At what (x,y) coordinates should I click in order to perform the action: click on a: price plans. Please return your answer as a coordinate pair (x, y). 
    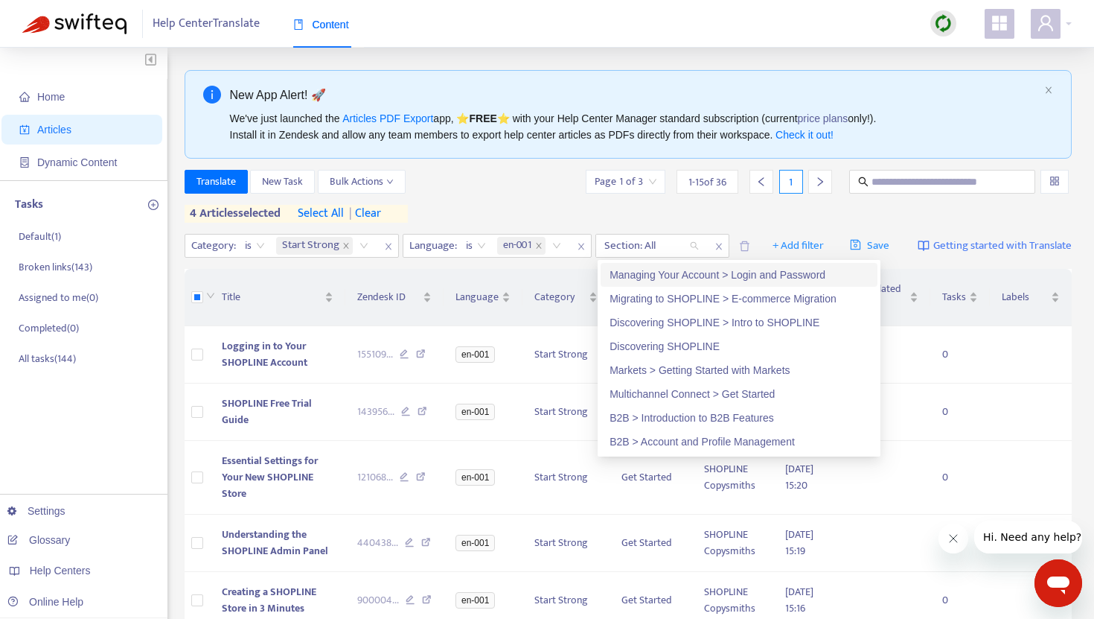
    Looking at the image, I should click on (823, 118).